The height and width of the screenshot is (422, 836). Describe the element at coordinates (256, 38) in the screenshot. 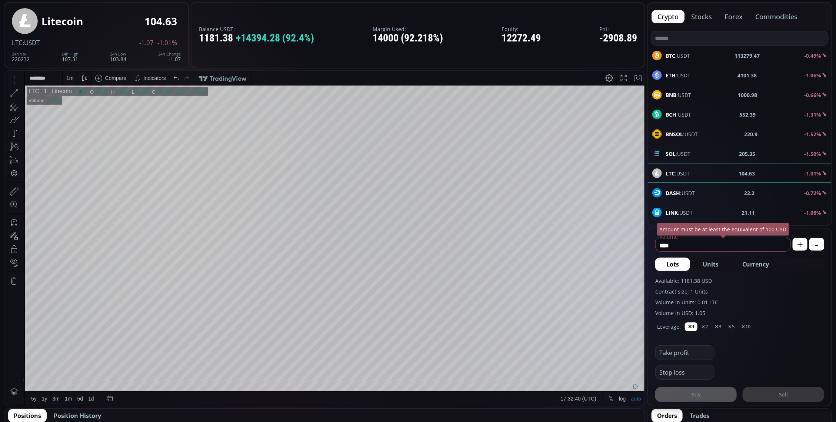

I see `div: 1181.38` at that location.